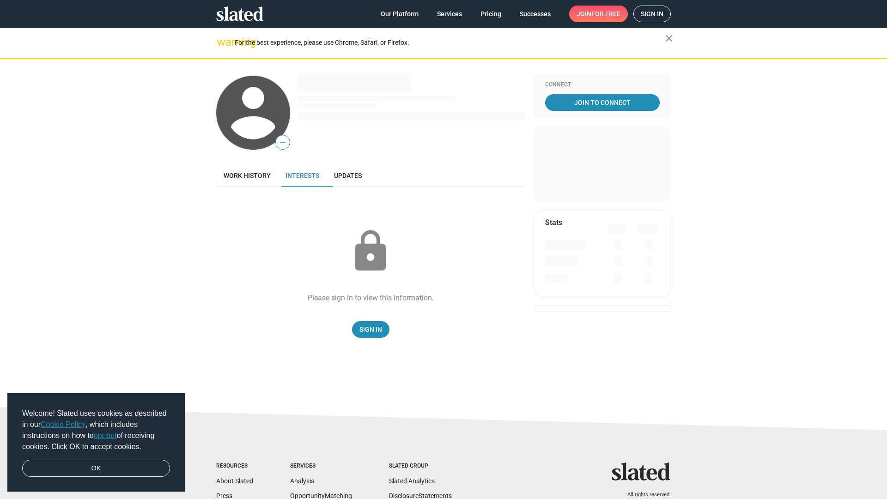 The image size is (887, 499). What do you see at coordinates (96, 442) in the screenshot?
I see `div: cookieconsent` at bounding box center [96, 442].